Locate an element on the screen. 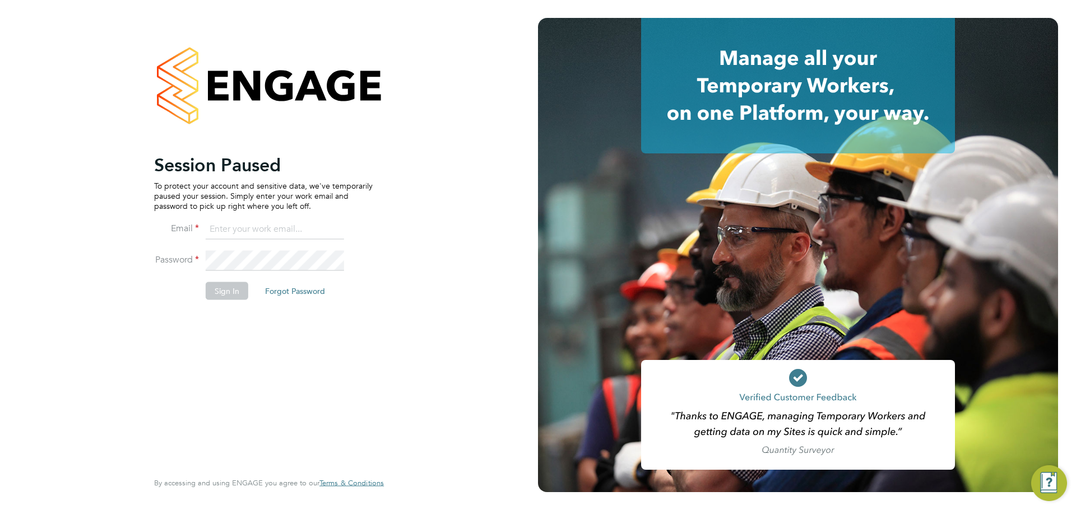 The image size is (1076, 510). label: Email is located at coordinates (176, 228).